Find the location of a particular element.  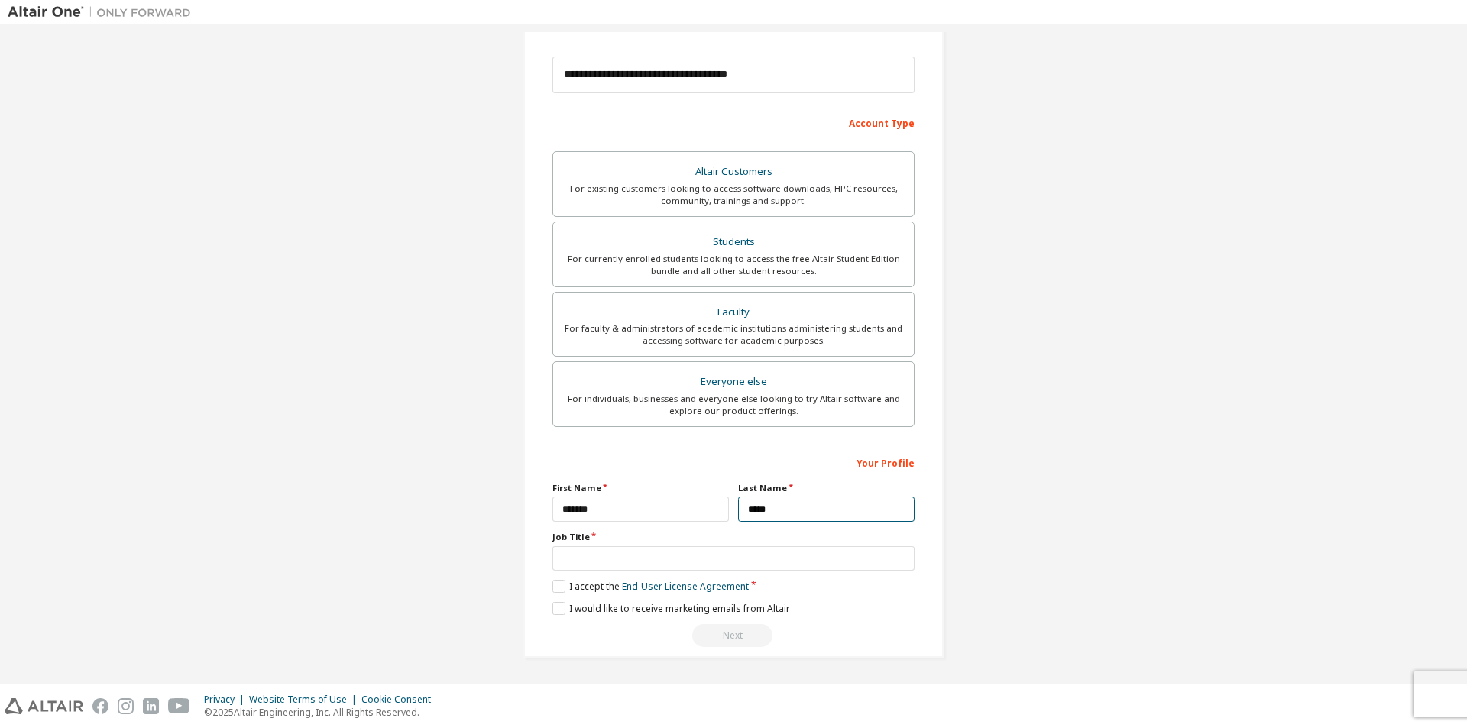

img: altair_logo.svg is located at coordinates (44, 706).